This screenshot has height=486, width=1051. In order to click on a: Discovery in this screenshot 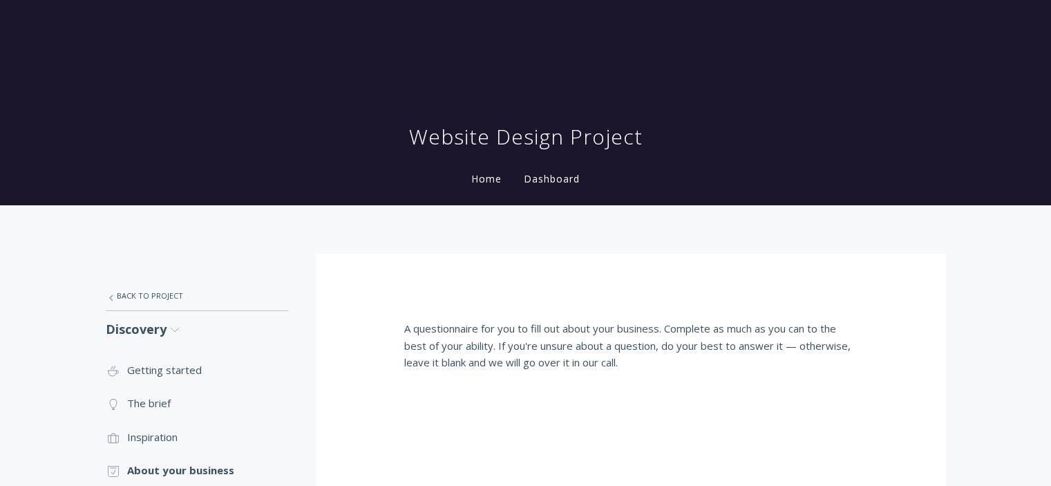, I will do `click(197, 329)`.